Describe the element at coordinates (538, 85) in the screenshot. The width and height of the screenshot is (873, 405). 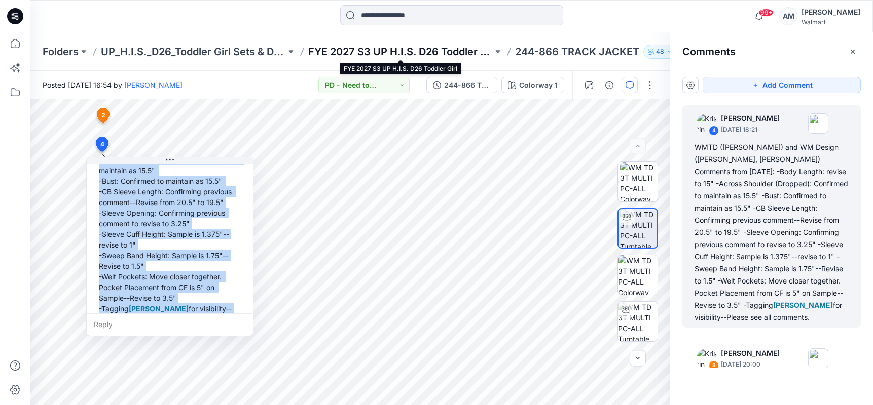
I see `div: Colorway 1` at that location.